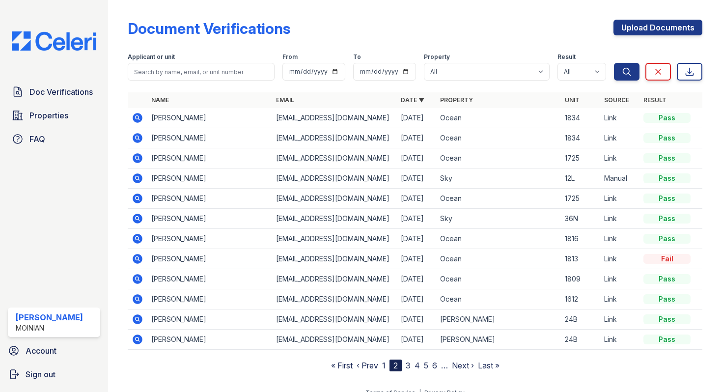  Describe the element at coordinates (572, 100) in the screenshot. I see `a: Unit` at that location.